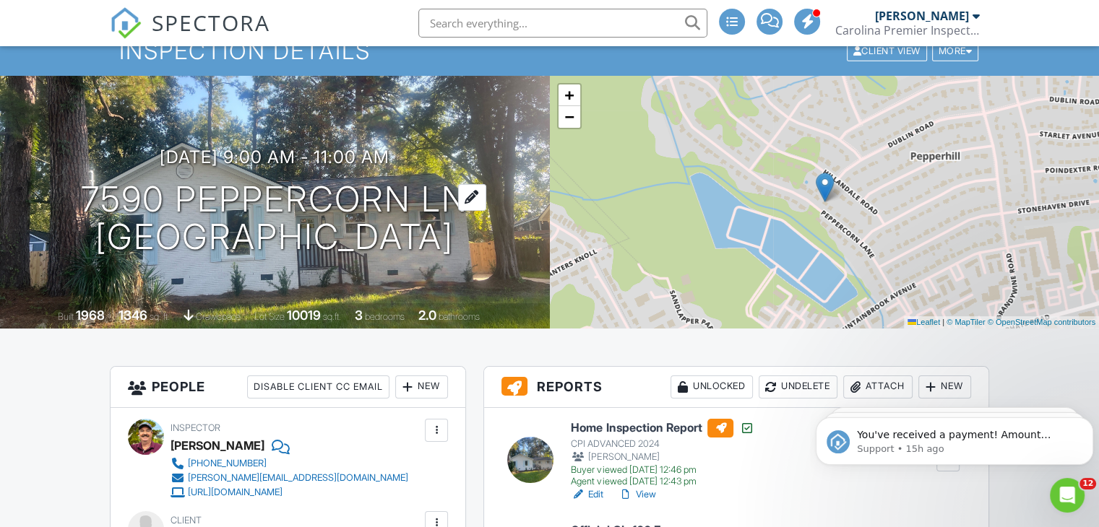 This screenshot has height=527, width=1099. What do you see at coordinates (66, 316) in the screenshot?
I see `span: Built` at bounding box center [66, 316].